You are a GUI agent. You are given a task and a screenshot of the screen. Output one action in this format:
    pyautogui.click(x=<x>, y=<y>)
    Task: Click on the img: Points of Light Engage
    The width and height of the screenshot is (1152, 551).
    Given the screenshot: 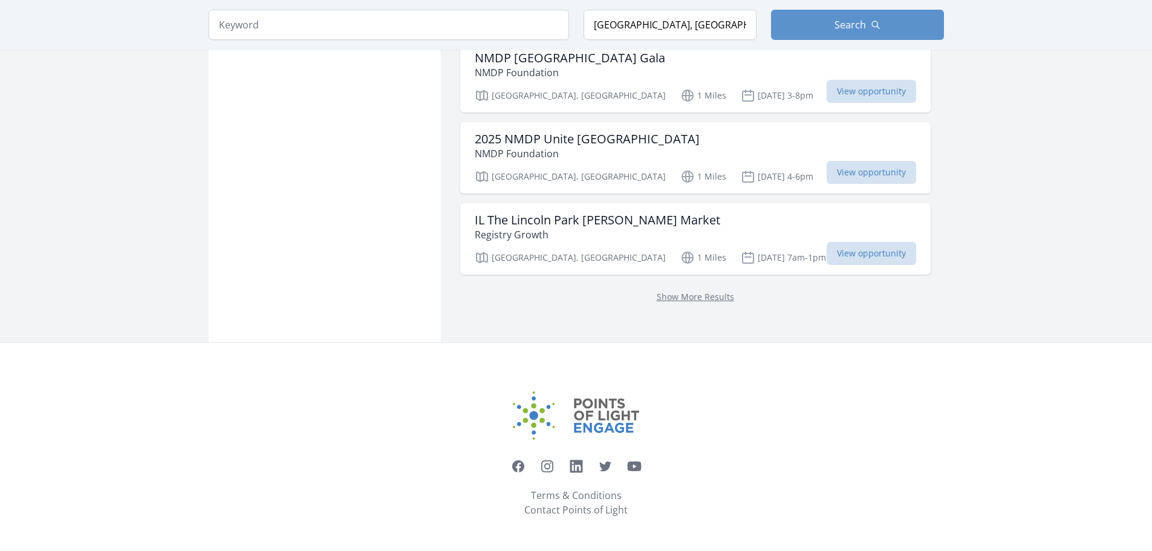 What is the action you would take?
    pyautogui.click(x=576, y=415)
    